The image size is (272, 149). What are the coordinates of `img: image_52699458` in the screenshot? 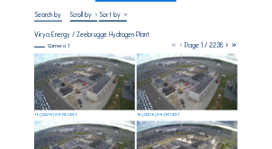 It's located at (85, 82).